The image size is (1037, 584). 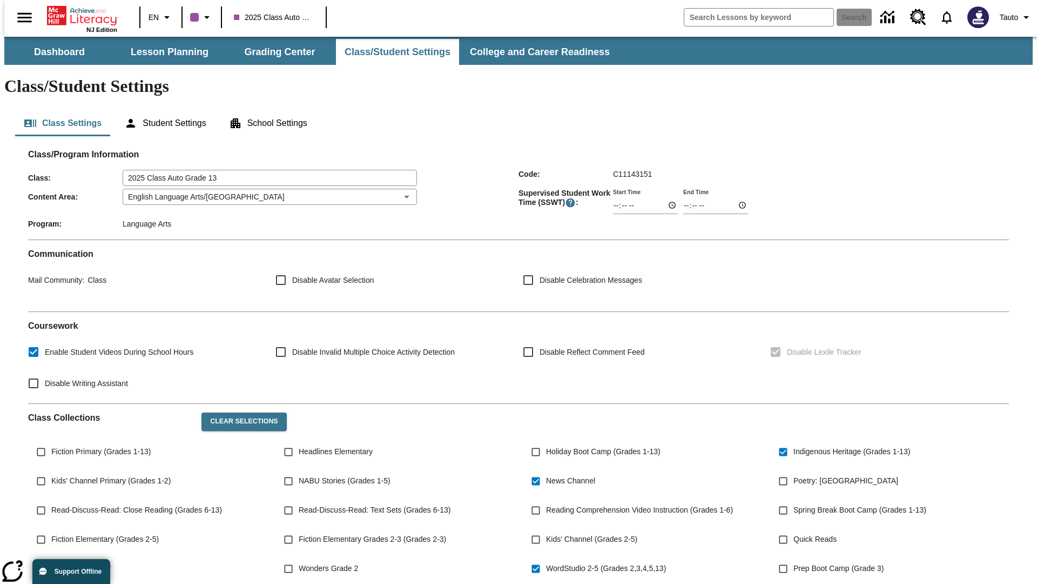 What do you see at coordinates (979, 17) in the screenshot?
I see `img: Avatar` at bounding box center [979, 17].